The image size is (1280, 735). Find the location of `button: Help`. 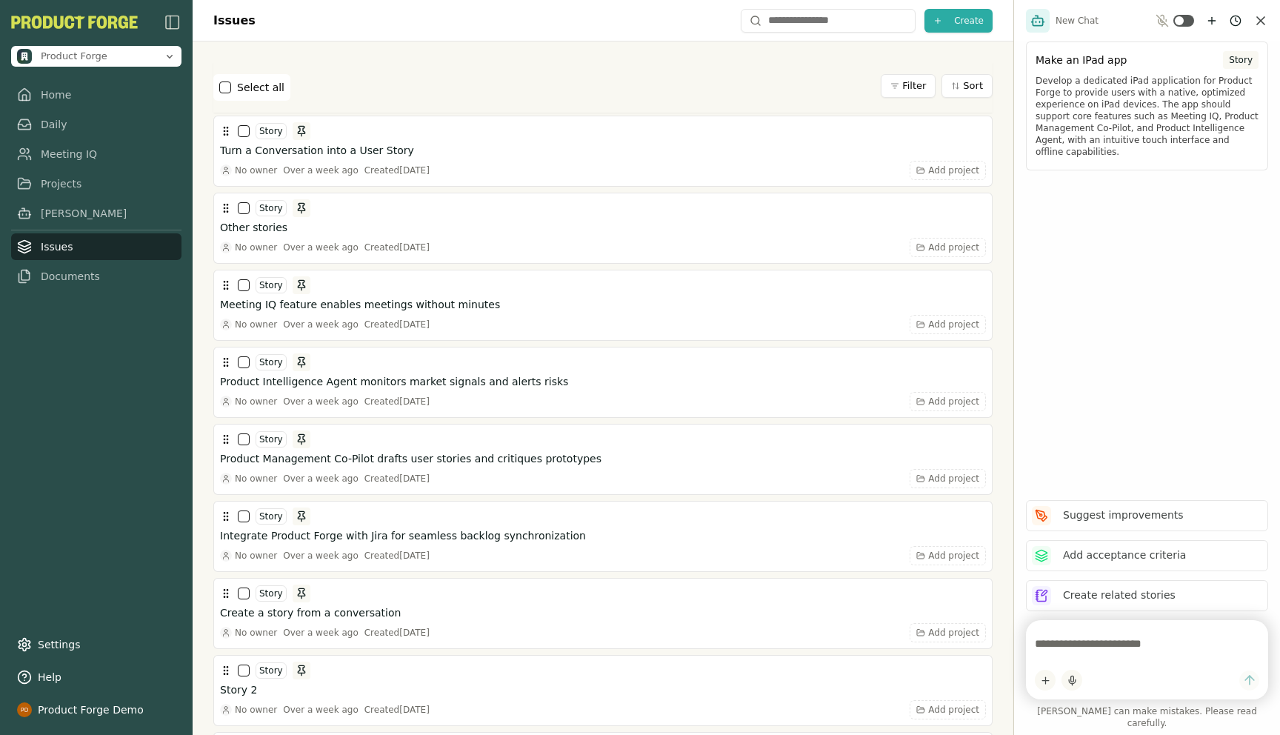

button: Help is located at coordinates (96, 677).